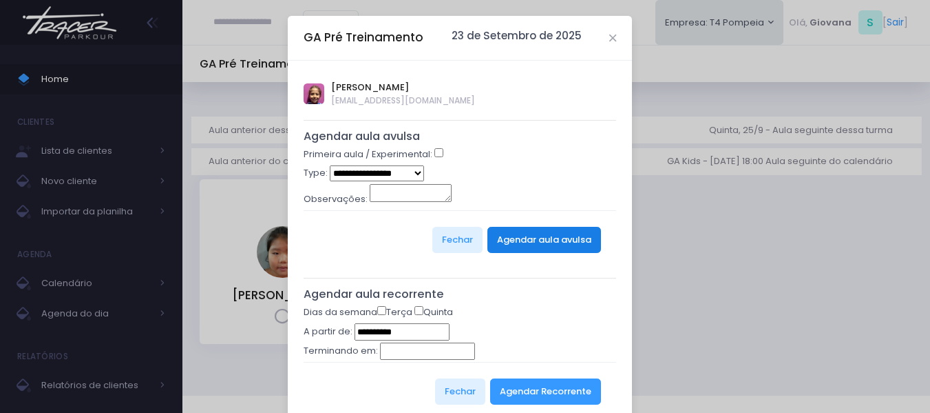 The height and width of the screenshot is (413, 930). Describe the element at coordinates (341, 351) in the screenshot. I see `label: Terminando em:` at that location.